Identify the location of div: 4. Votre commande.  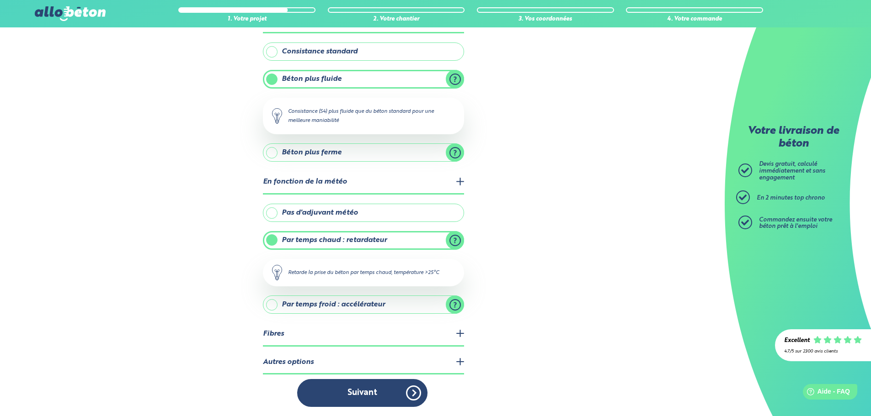
(694, 19).